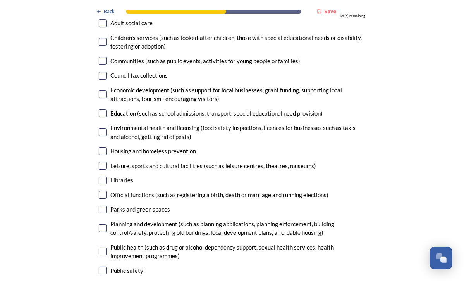  I want to click on div: Housing and homeless prevention, so click(153, 151).